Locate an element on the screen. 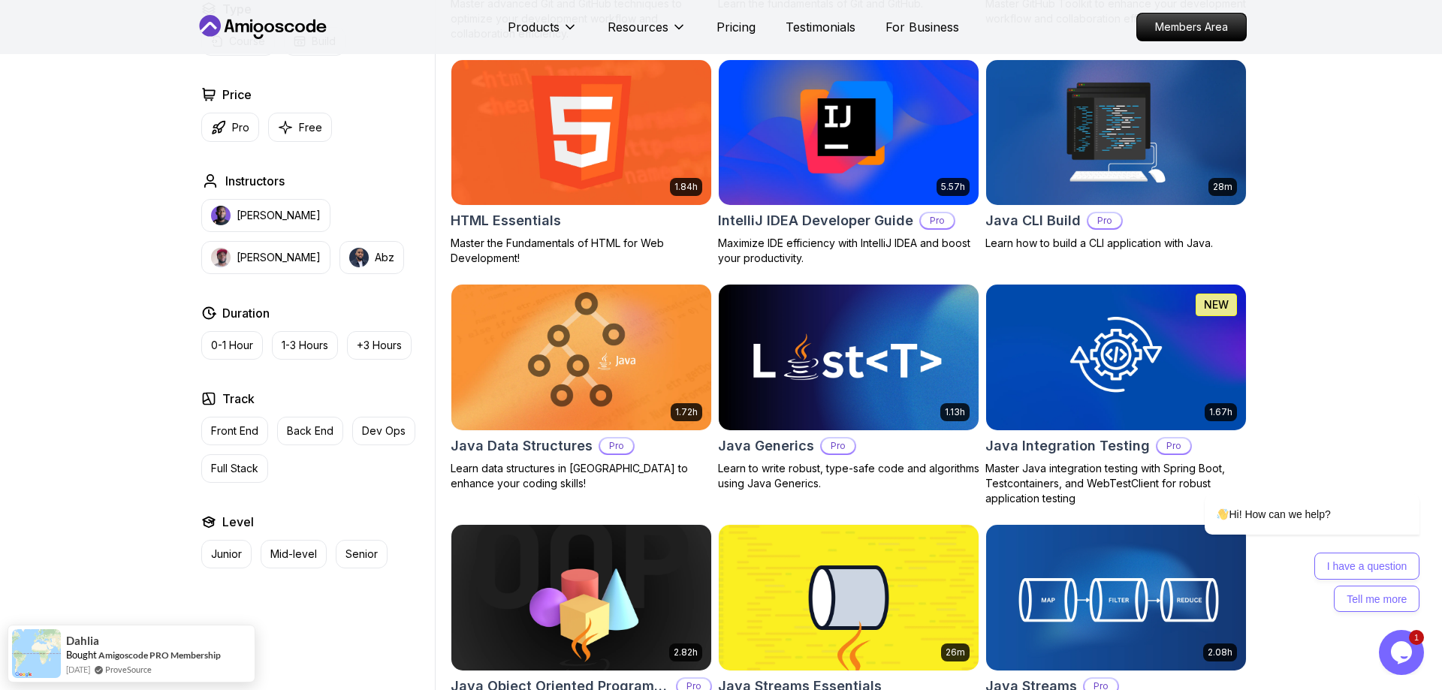  p: Testimonials is located at coordinates (820, 27).